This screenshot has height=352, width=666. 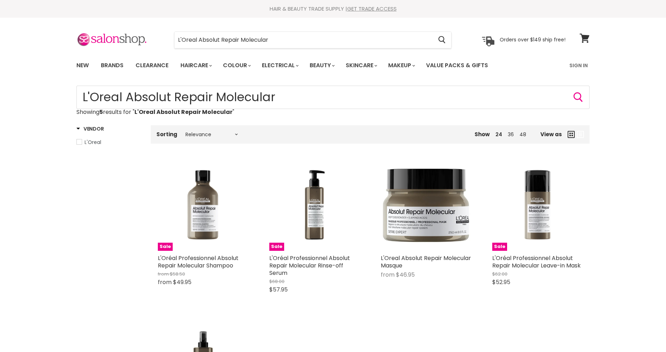 I want to click on a: Clearance, so click(x=152, y=65).